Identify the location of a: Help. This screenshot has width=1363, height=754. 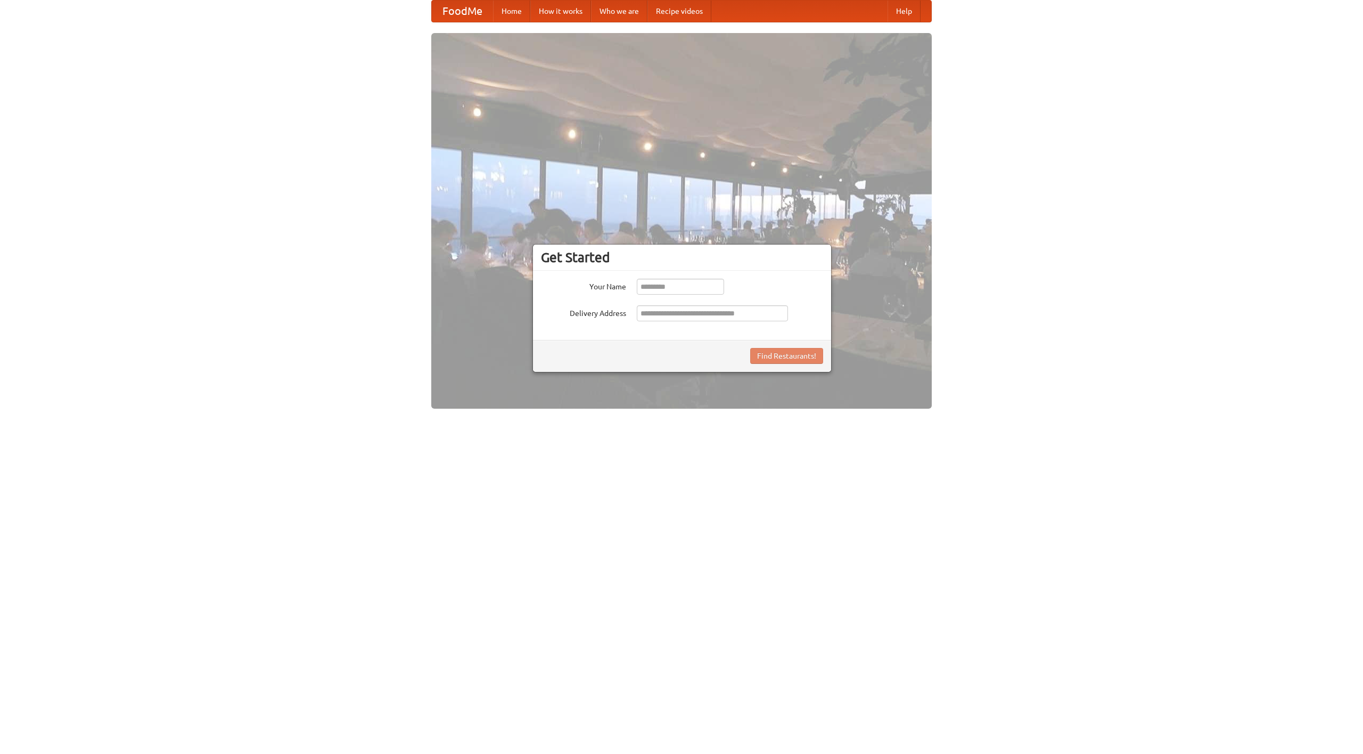
(904, 11).